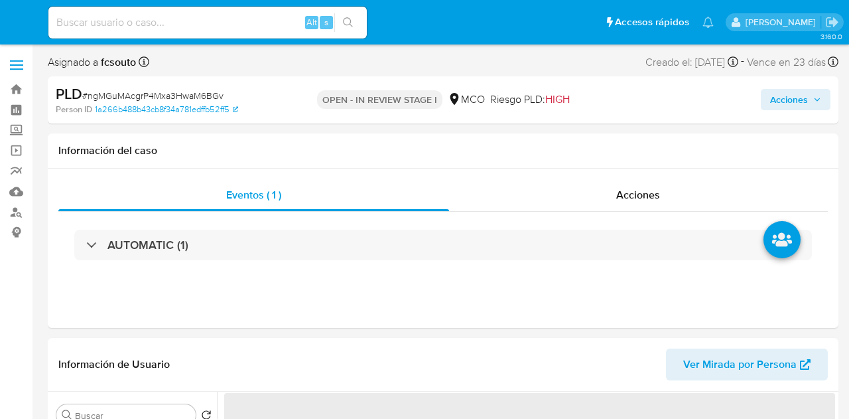 This screenshot has width=849, height=419. What do you see at coordinates (348, 23) in the screenshot?
I see `button: search-icon` at bounding box center [348, 23].